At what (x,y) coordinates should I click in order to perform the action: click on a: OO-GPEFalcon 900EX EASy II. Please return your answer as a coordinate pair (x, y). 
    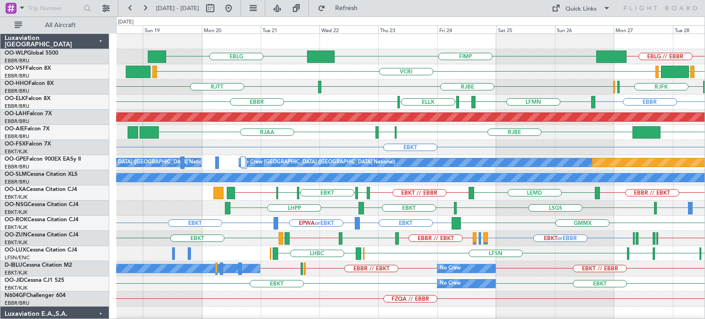
    Looking at the image, I should click on (43, 159).